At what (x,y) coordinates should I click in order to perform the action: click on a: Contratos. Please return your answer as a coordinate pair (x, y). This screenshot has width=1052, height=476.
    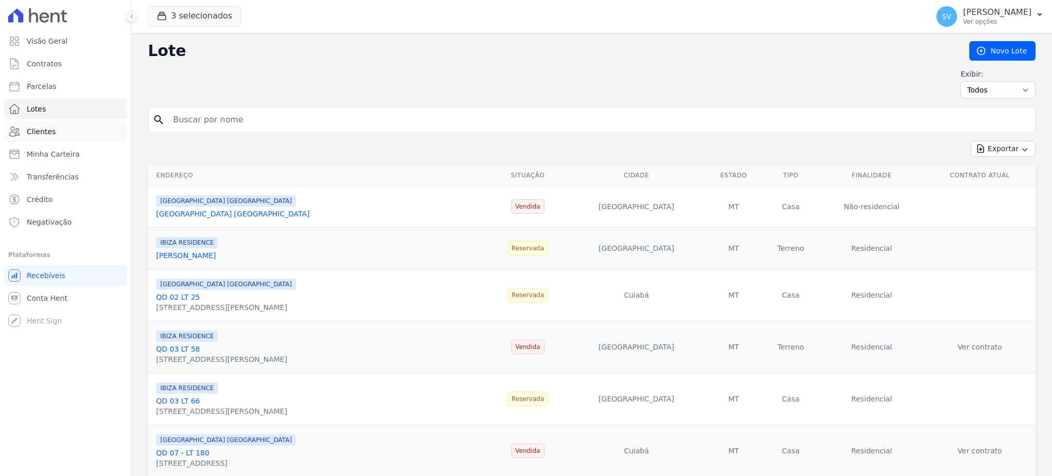
    Looking at the image, I should click on (65, 64).